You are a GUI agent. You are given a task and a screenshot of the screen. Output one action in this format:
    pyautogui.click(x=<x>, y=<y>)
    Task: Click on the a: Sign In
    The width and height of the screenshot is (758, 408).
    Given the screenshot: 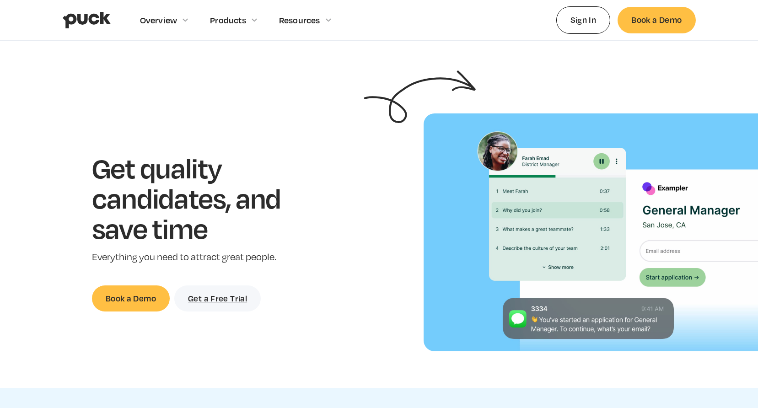 What is the action you would take?
    pyautogui.click(x=583, y=20)
    